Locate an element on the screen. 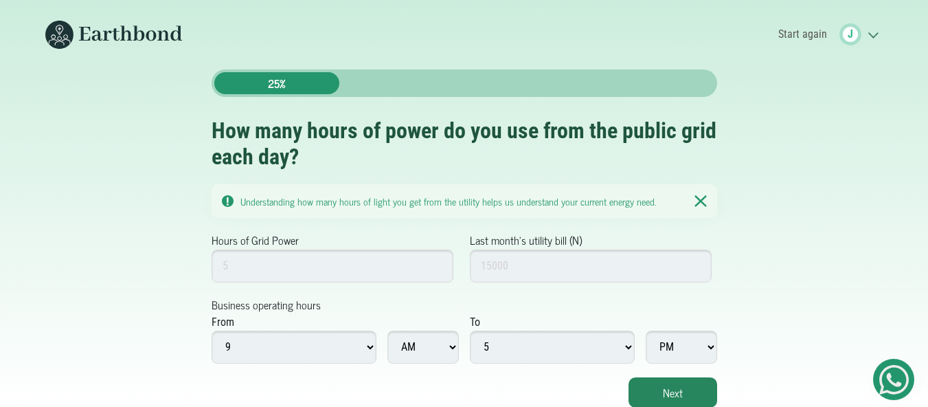  div: 25% is located at coordinates (277, 83).